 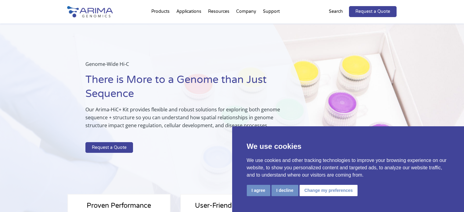 I want to click on button: Change my preferences, so click(x=328, y=190).